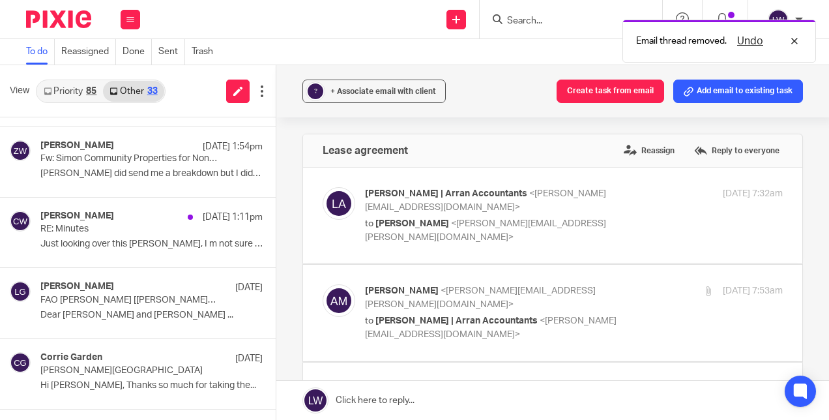 The height and width of the screenshot is (420, 829). What do you see at coordinates (610, 91) in the screenshot?
I see `button: Create task from email` at bounding box center [610, 91].